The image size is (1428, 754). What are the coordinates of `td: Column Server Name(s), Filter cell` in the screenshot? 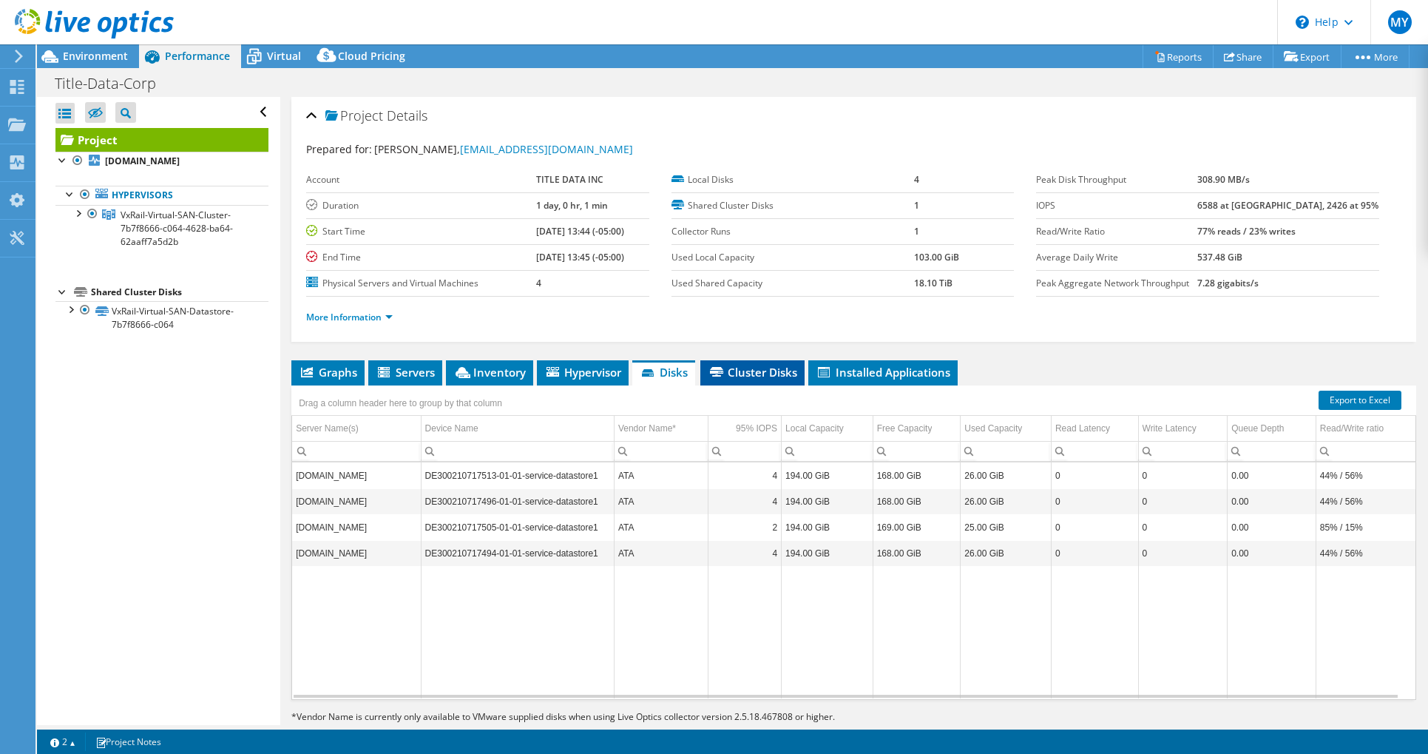 It's located at (357, 450).